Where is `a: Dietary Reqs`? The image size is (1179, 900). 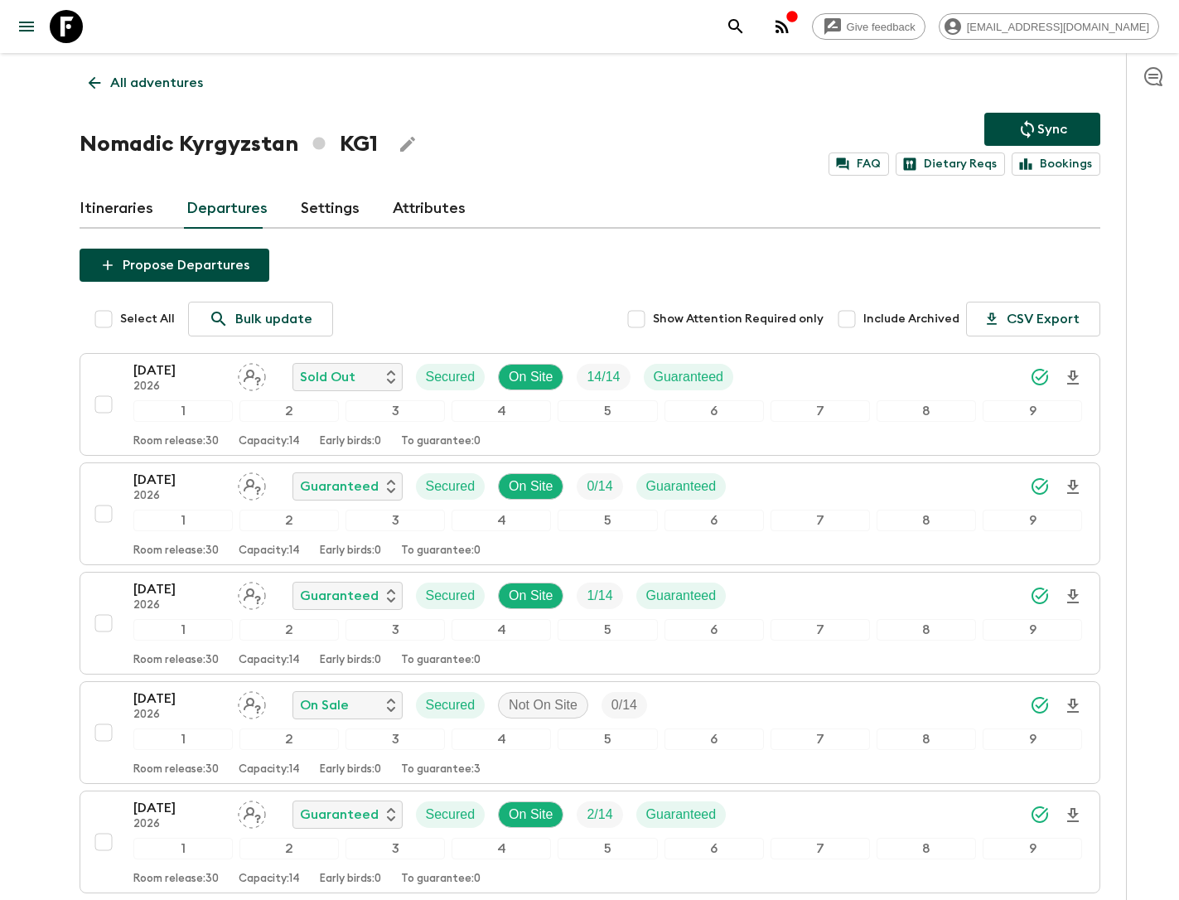 a: Dietary Reqs is located at coordinates (951, 164).